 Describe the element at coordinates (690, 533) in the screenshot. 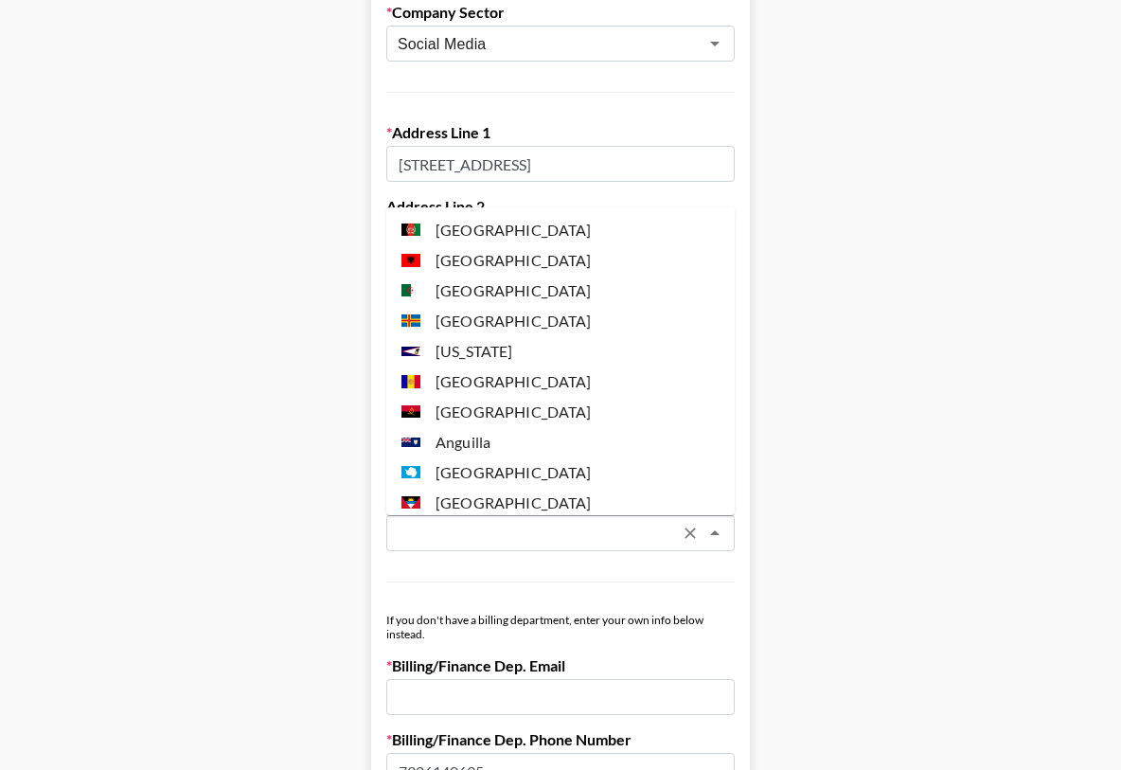

I see `button: Clear` at that location.